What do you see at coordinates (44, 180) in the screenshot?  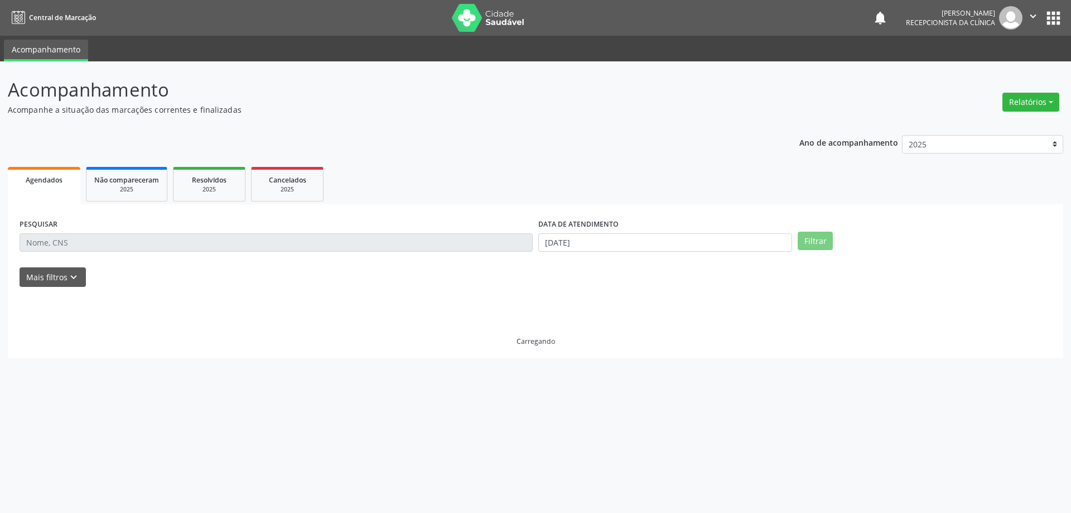 I see `span: Agendados` at bounding box center [44, 180].